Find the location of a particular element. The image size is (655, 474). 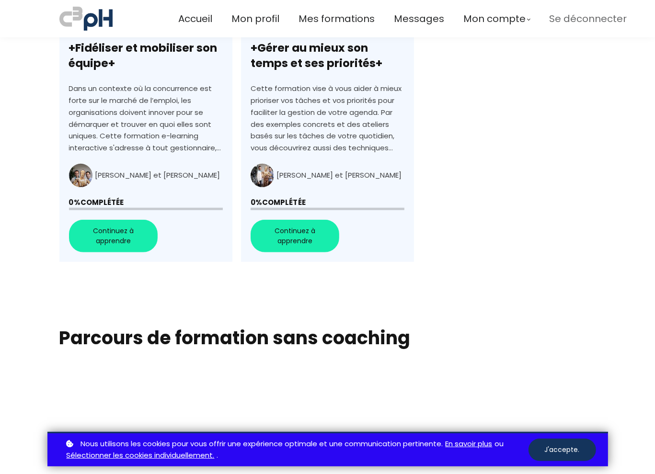

a: Messages is located at coordinates (419, 19).